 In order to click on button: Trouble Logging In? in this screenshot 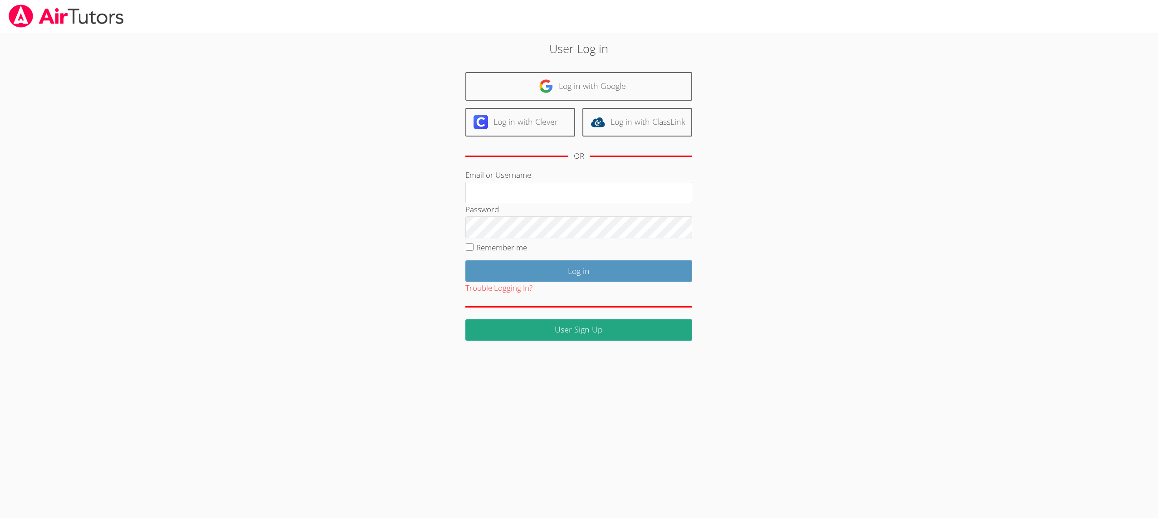, I will do `click(499, 288)`.